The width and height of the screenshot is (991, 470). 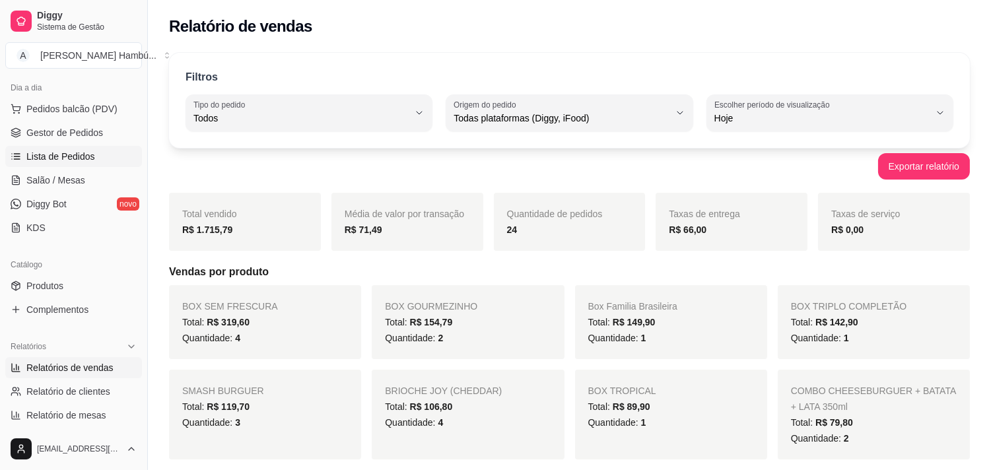 What do you see at coordinates (46, 204) in the screenshot?
I see `span: Diggy Bot` at bounding box center [46, 204].